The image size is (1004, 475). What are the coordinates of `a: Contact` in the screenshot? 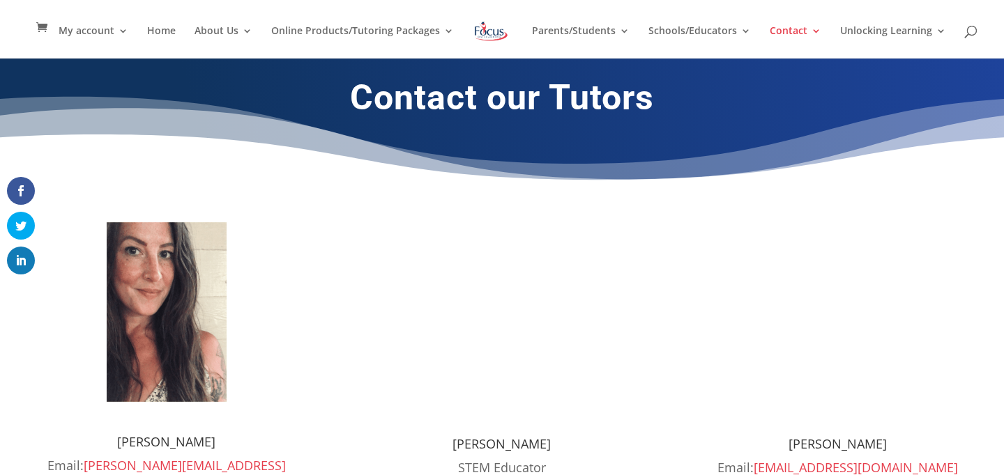 It's located at (795, 42).